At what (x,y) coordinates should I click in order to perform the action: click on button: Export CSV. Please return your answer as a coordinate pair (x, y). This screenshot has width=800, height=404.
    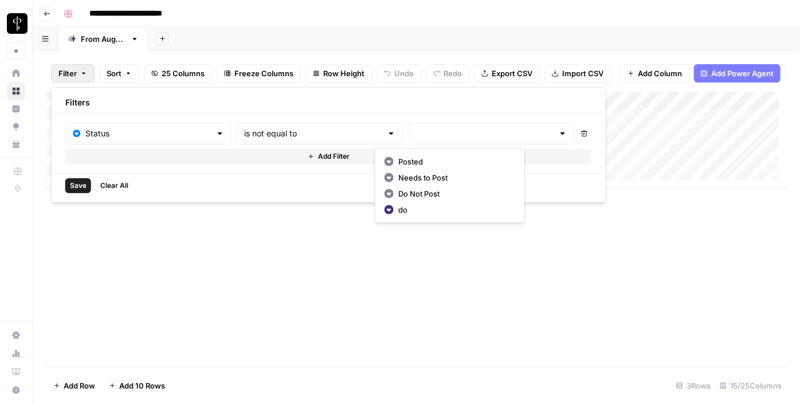
    Looking at the image, I should click on (507, 73).